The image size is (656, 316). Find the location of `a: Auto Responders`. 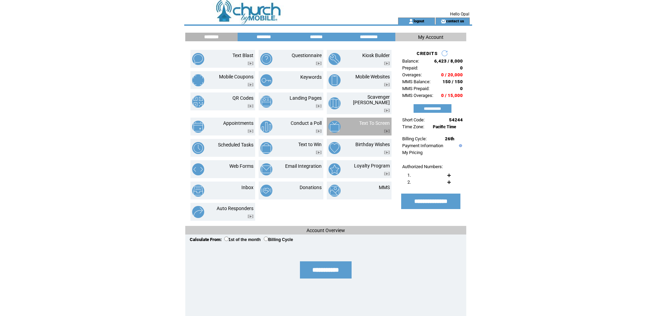

a: Auto Responders is located at coordinates (235, 209).